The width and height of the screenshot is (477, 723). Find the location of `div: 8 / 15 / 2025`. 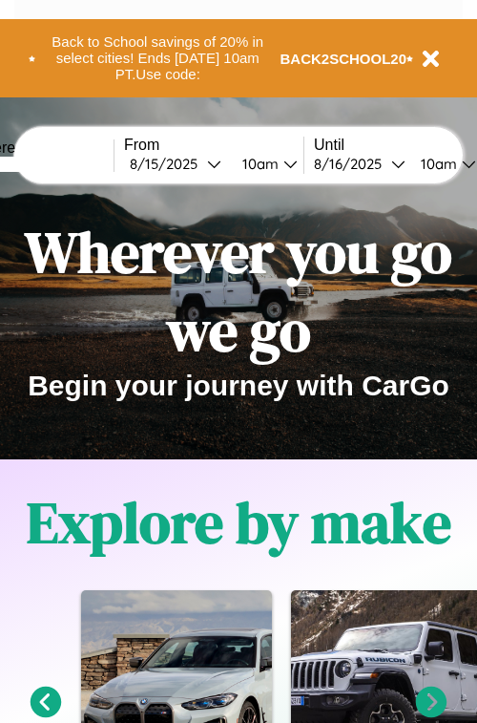

div: 8 / 15 / 2025 is located at coordinates (168, 163).